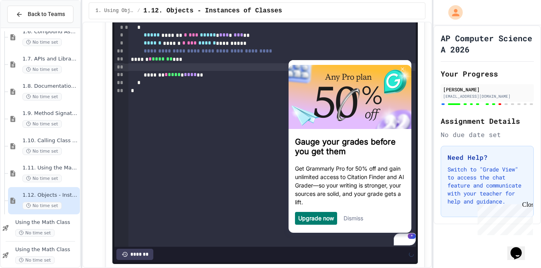 This screenshot has width=541, height=268. I want to click on button: Back to Teams, so click(40, 14).